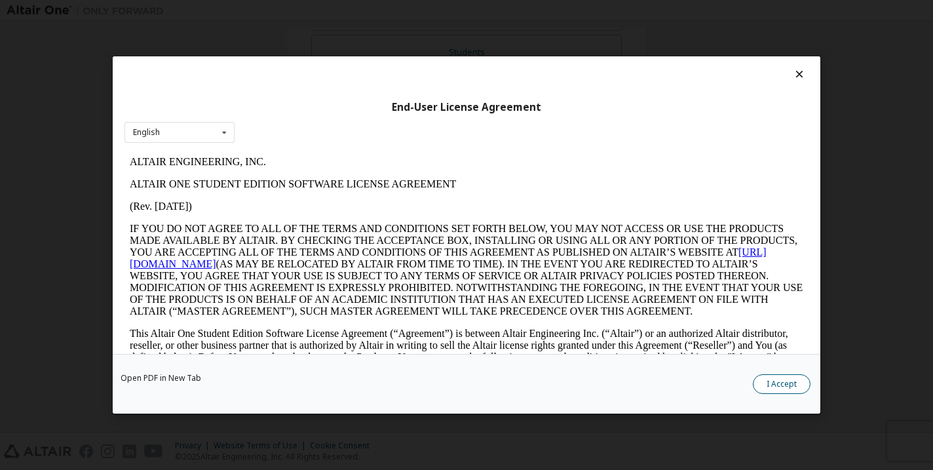 The height and width of the screenshot is (470, 933). Describe the element at coordinates (161, 378) in the screenshot. I see `a: Open PDF in New Tab` at that location.